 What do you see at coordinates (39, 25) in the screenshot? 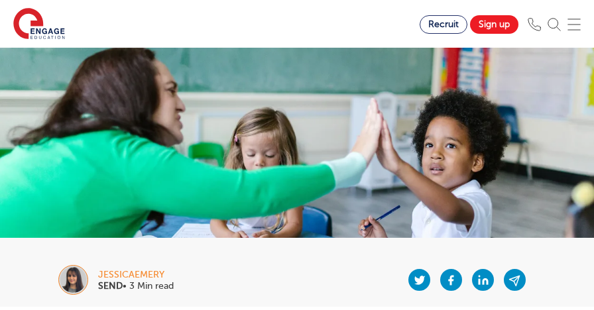
I see `img: Engage Education` at bounding box center [39, 25].